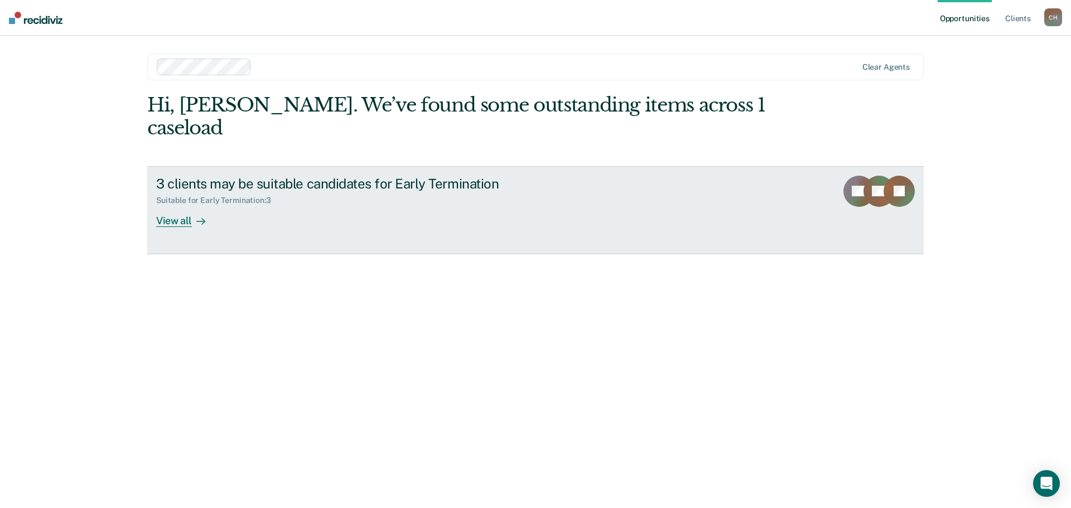 This screenshot has width=1071, height=508. What do you see at coordinates (36, 18) in the screenshot?
I see `img: Recidiviz` at bounding box center [36, 18].